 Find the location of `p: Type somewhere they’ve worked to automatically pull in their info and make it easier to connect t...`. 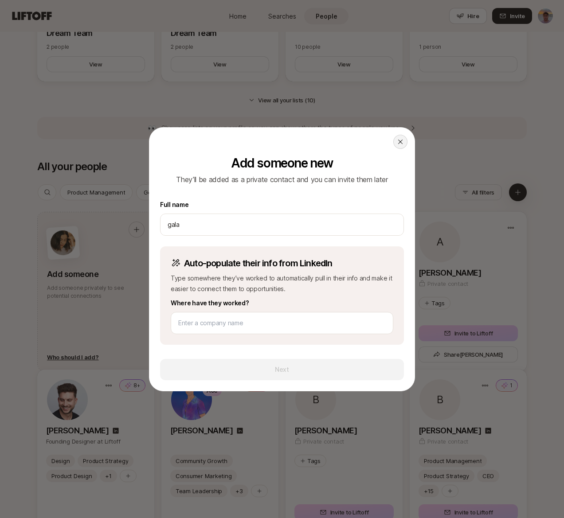

p: Type somewhere they’ve worked to automatically pull in their info and make it easier to connect t... is located at coordinates (282, 284).